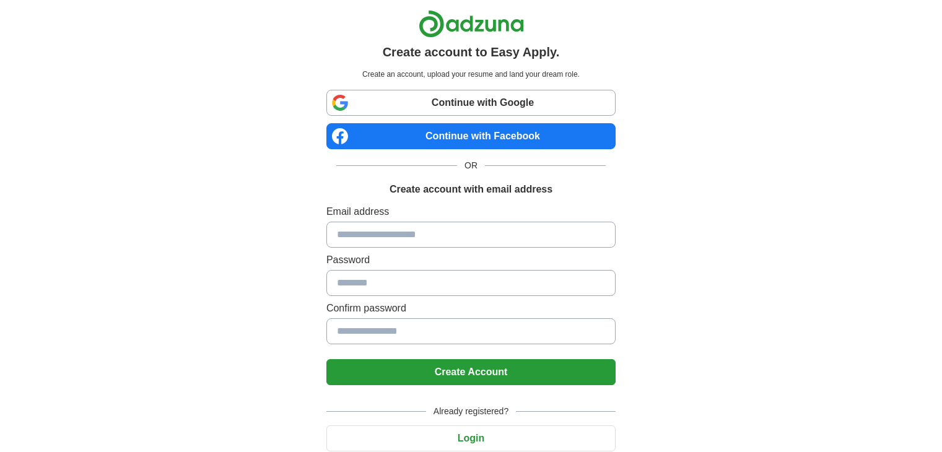  I want to click on h1: Create account with email address, so click(471, 190).